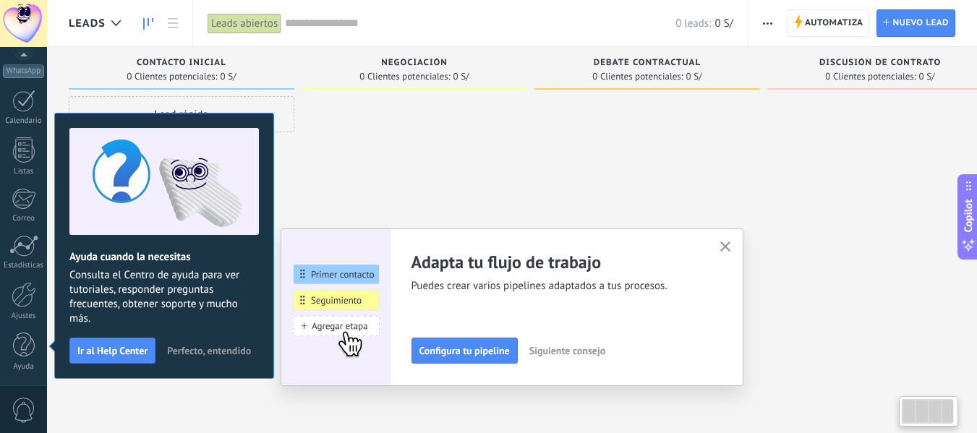 The image size is (977, 433). What do you see at coordinates (24, 316) in the screenshot?
I see `div: Ajustes` at bounding box center [24, 316].